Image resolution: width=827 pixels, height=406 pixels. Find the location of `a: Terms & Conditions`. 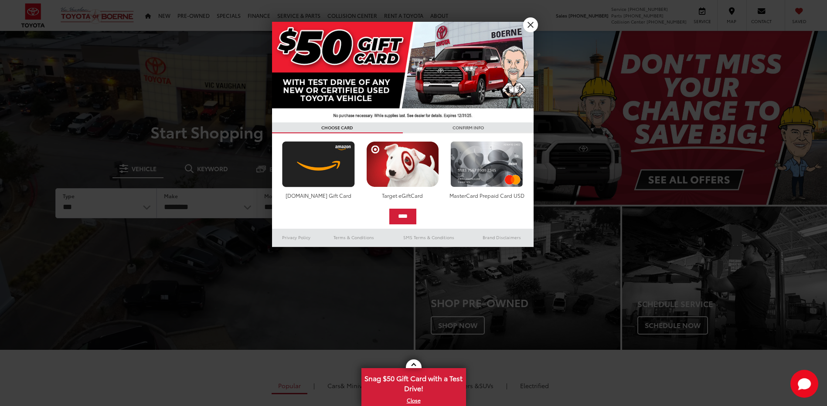

a: Terms & Conditions is located at coordinates (354, 238).